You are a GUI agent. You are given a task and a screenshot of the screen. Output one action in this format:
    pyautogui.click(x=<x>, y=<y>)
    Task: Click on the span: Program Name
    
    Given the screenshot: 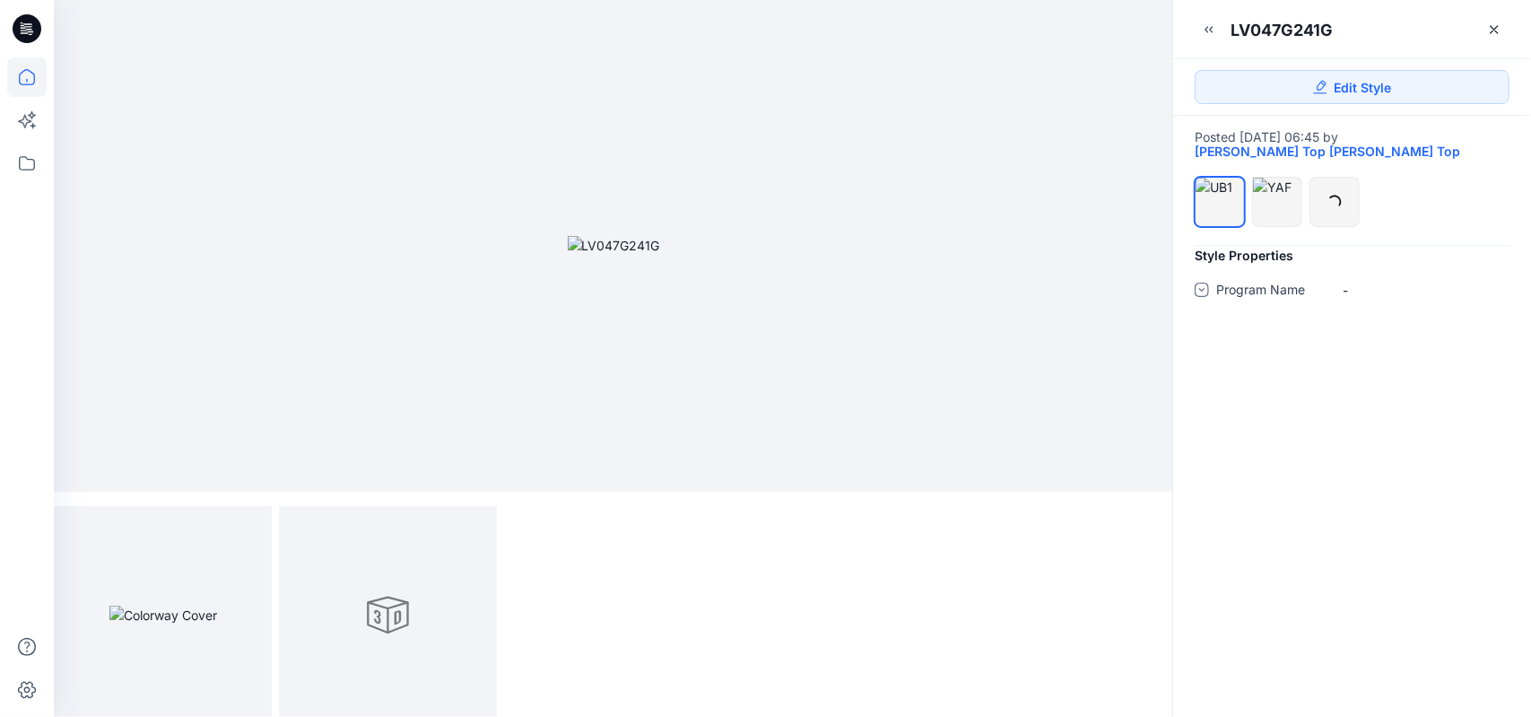 What is the action you would take?
    pyautogui.click(x=1270, y=292)
    